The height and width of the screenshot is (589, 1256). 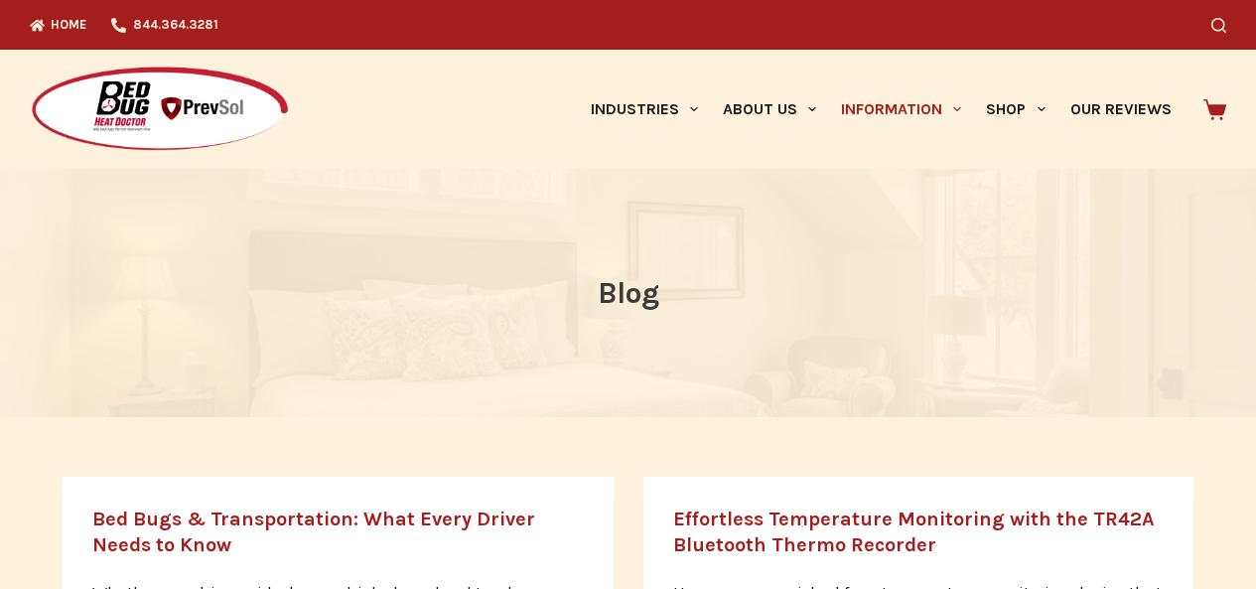 I want to click on nav: Primary, so click(x=881, y=109).